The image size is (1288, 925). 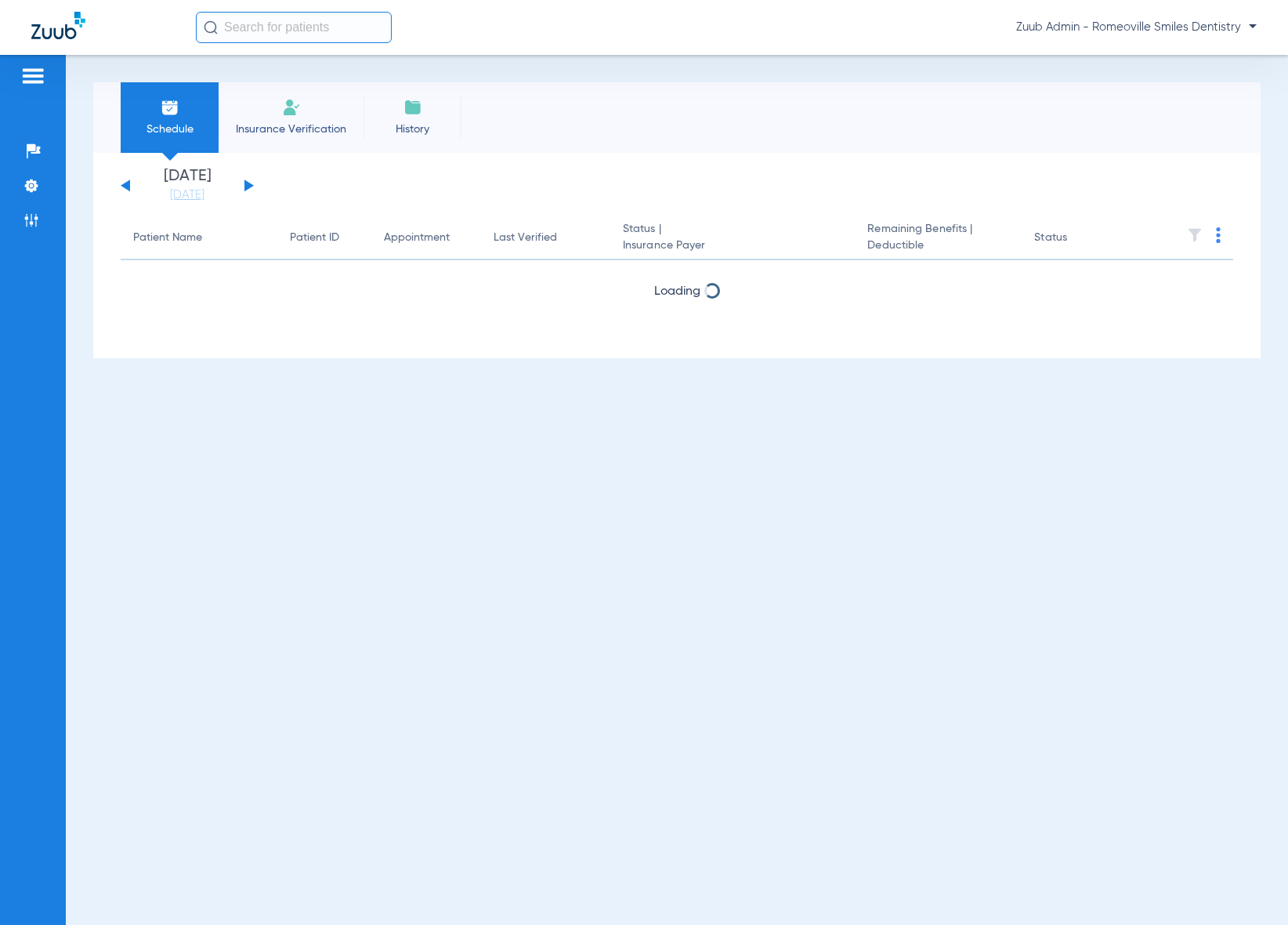 I want to click on img: hamburger-icon, so click(x=32, y=76).